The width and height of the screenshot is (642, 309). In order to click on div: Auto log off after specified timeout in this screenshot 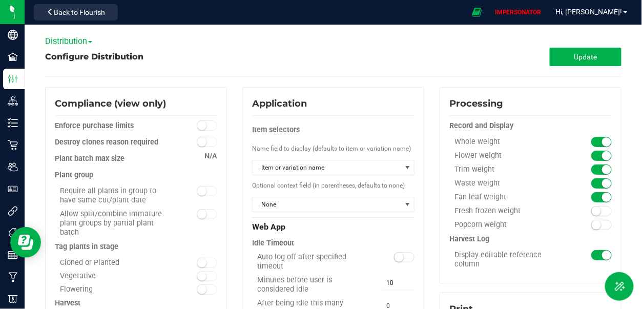, I will do `click(313, 262)`.